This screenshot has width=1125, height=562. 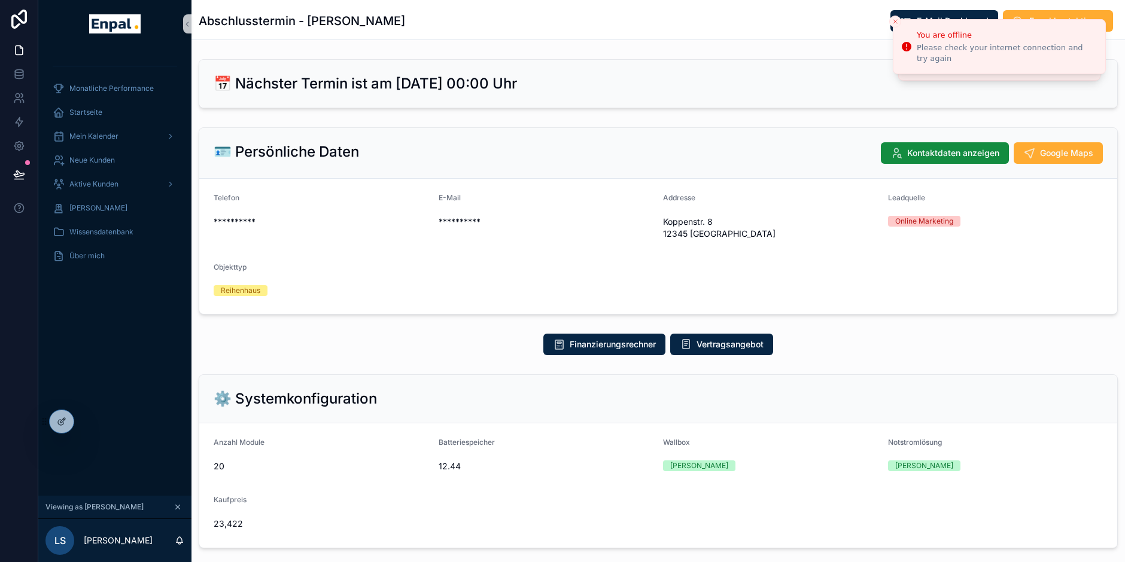 I want to click on span: 23,422, so click(x=321, y=524).